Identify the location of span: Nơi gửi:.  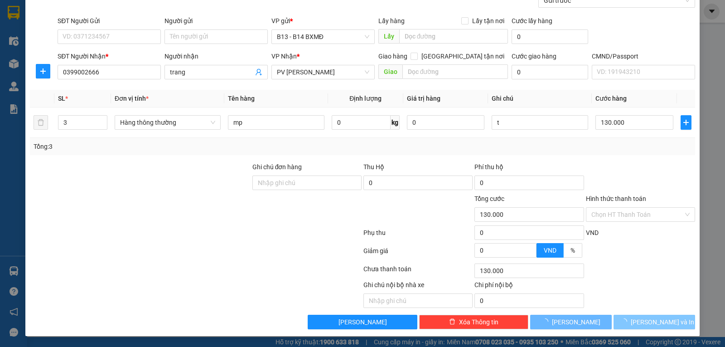
(14, 69).